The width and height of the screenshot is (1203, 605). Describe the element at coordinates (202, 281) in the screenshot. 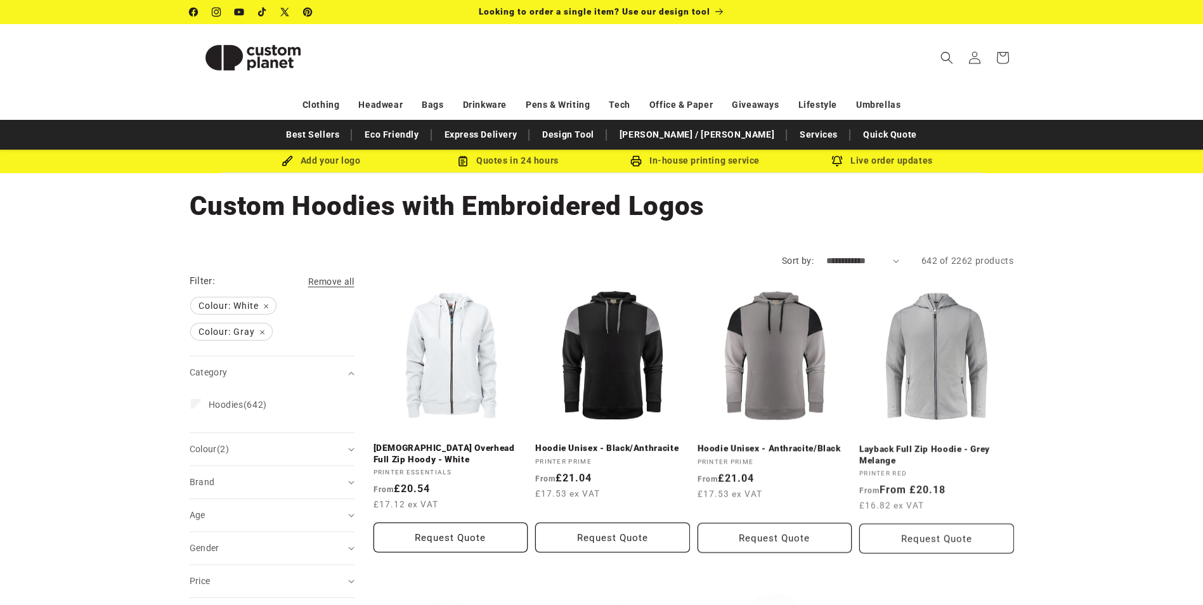

I see `h2: Filter:` at that location.